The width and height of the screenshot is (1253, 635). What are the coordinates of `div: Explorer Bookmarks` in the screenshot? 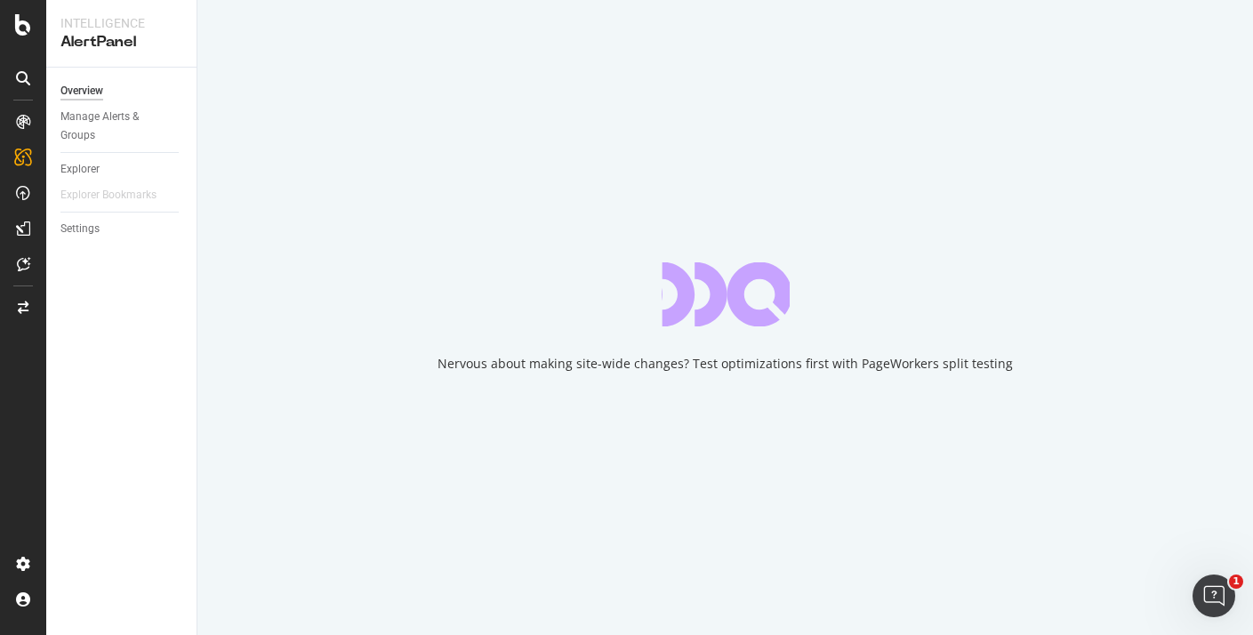 It's located at (108, 195).